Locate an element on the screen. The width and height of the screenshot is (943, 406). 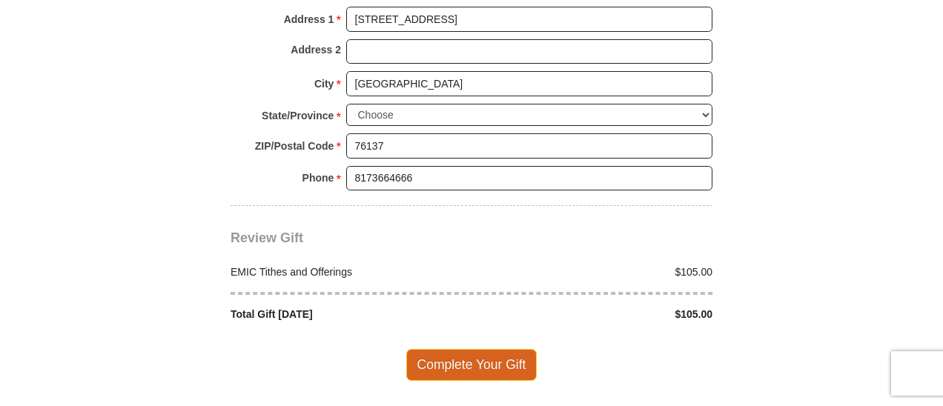
div: EMIC Tithes and Offerings is located at coordinates (348, 272).